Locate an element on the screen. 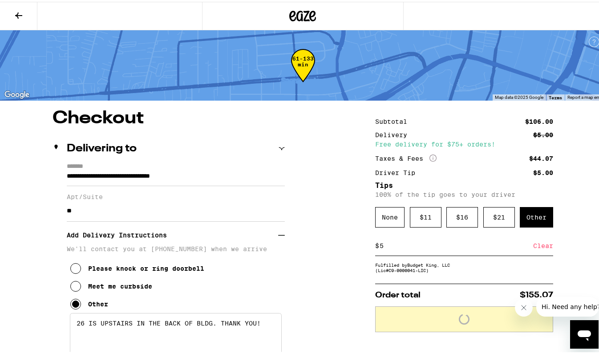  button: Please knock or ring doorbell is located at coordinates (137, 266).